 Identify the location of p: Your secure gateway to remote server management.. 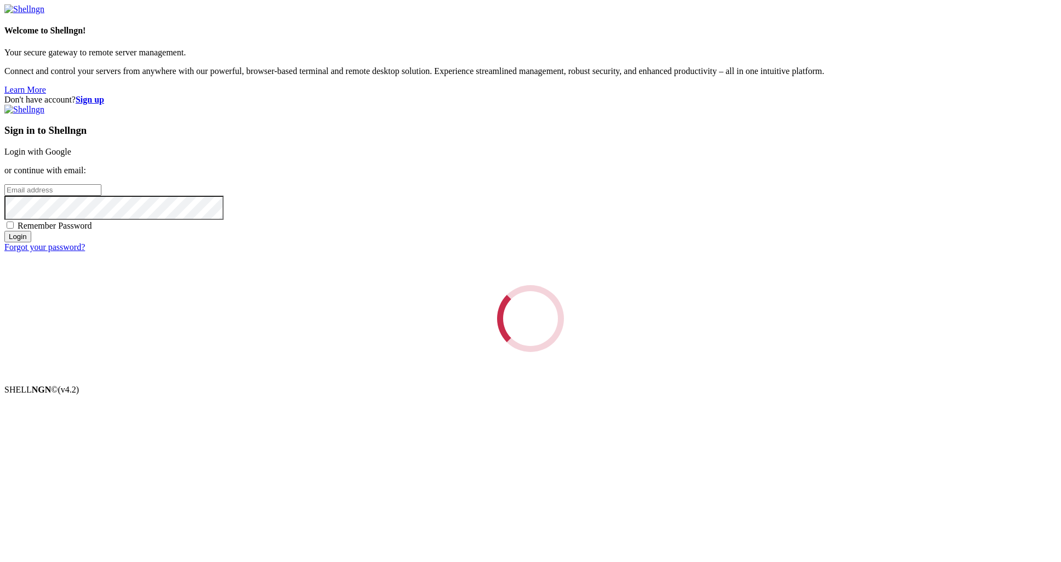
(530, 53).